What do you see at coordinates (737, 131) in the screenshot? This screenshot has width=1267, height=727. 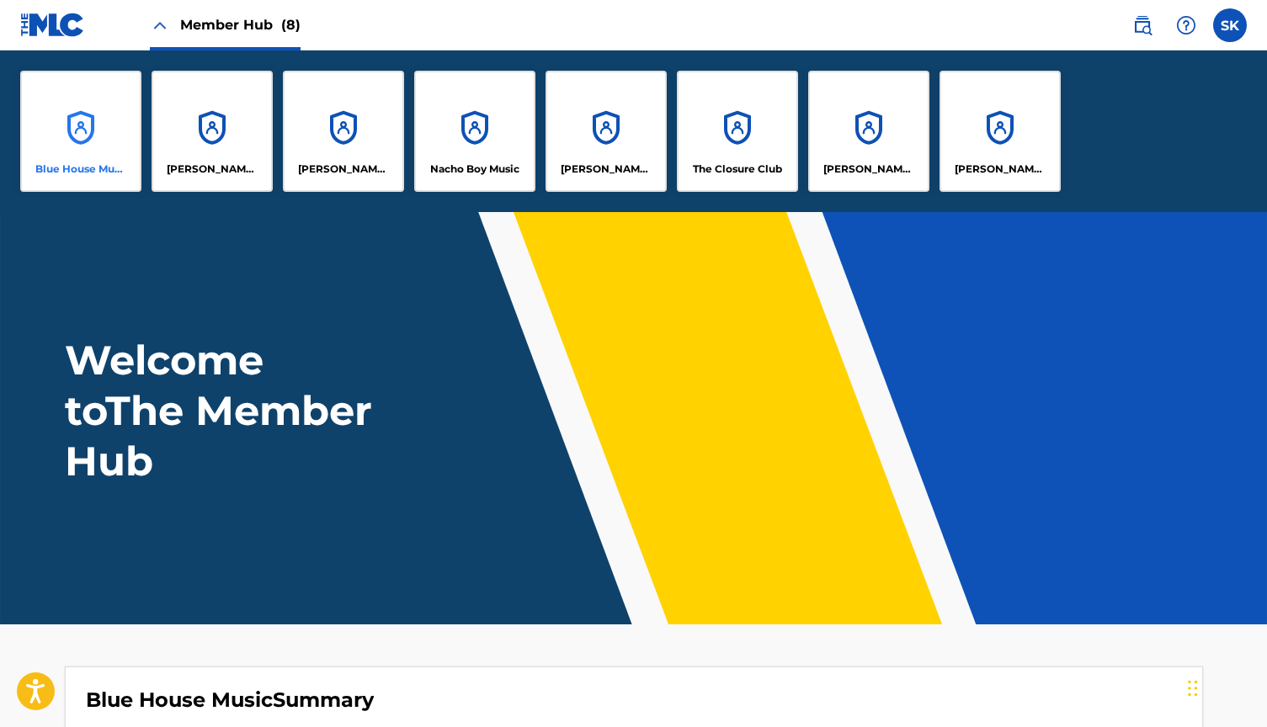 I see `a: AccountsThe Closure Club` at bounding box center [737, 131].